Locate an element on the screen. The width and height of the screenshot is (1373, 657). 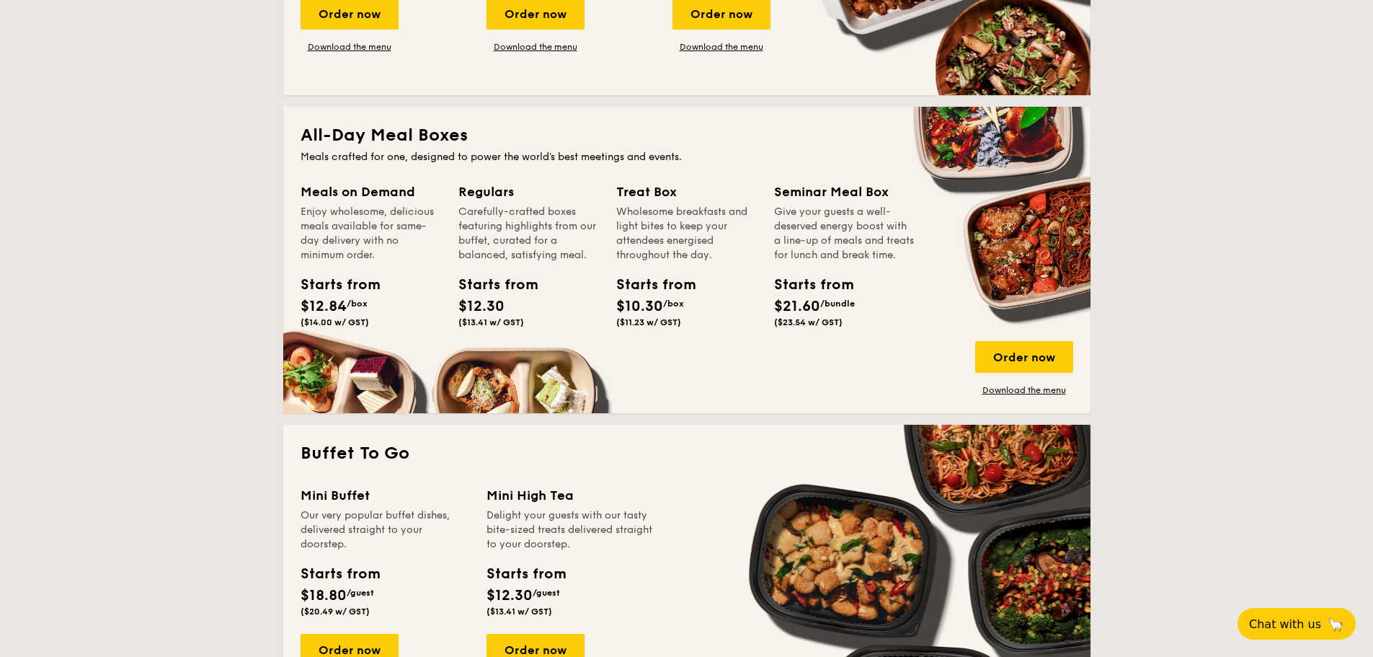
div: Carefully-crafted boxes featuring highlights from our buffet, curated for a balanced, satisfying ... is located at coordinates (528, 234).